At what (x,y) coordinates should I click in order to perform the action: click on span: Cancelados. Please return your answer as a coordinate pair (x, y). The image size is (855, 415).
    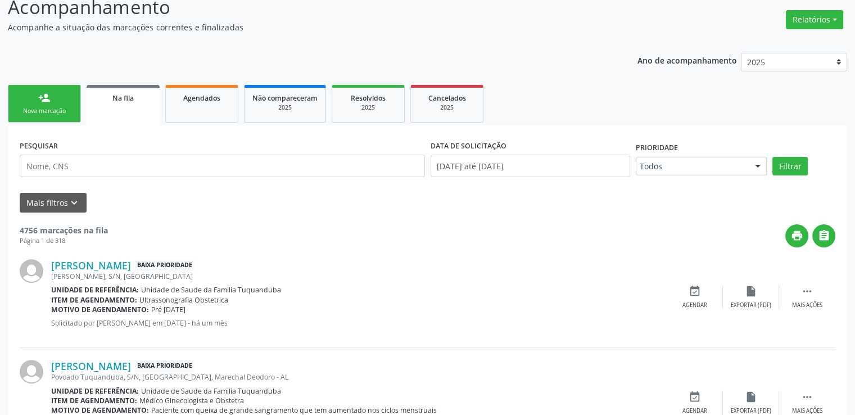
    Looking at the image, I should click on (447, 98).